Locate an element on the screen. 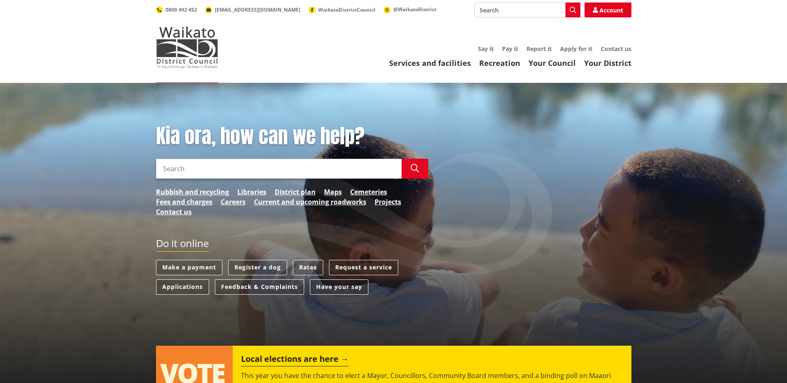 The height and width of the screenshot is (383, 787). h2: Do it online is located at coordinates (182, 245).